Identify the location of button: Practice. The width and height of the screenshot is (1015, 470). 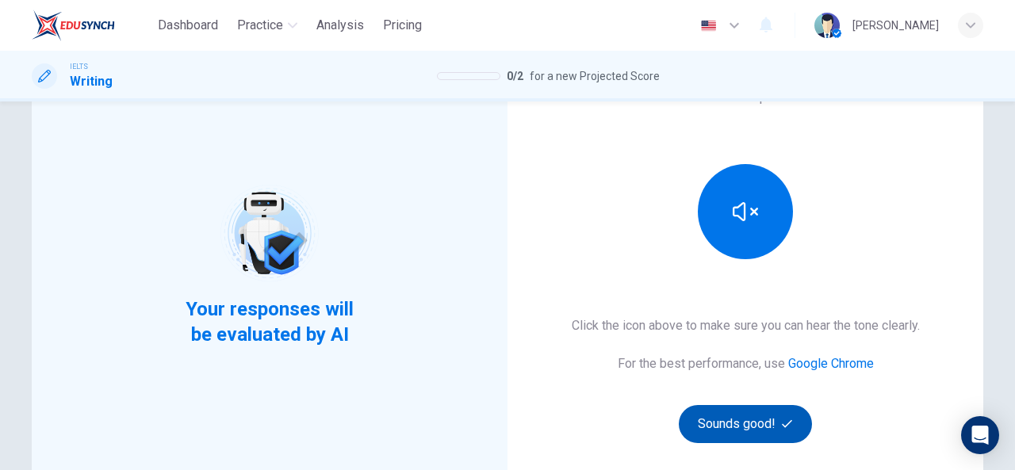
(267, 25).